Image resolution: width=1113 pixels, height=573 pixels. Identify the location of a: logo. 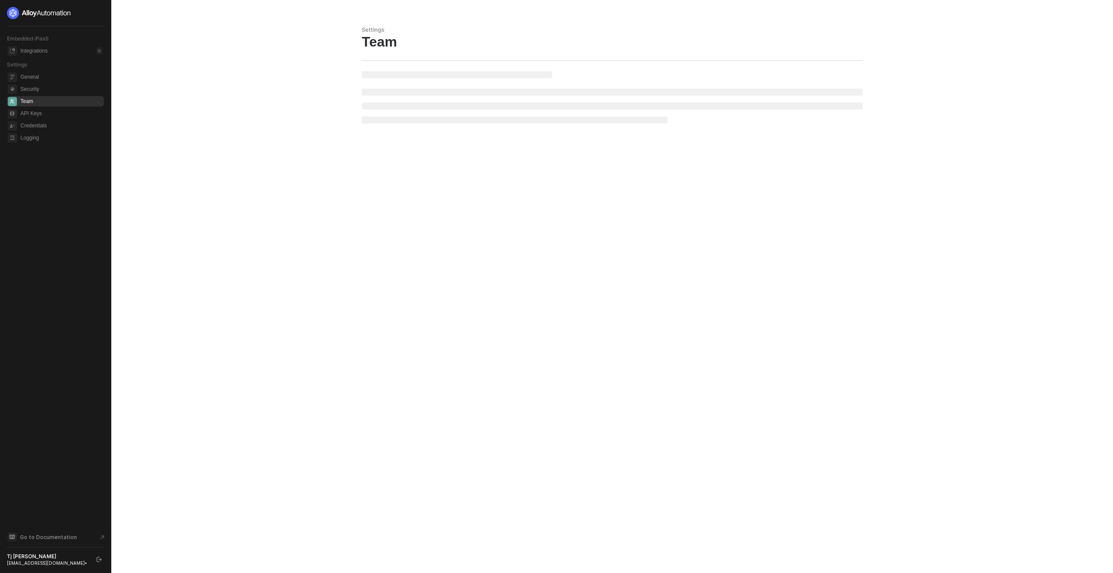
(55, 13).